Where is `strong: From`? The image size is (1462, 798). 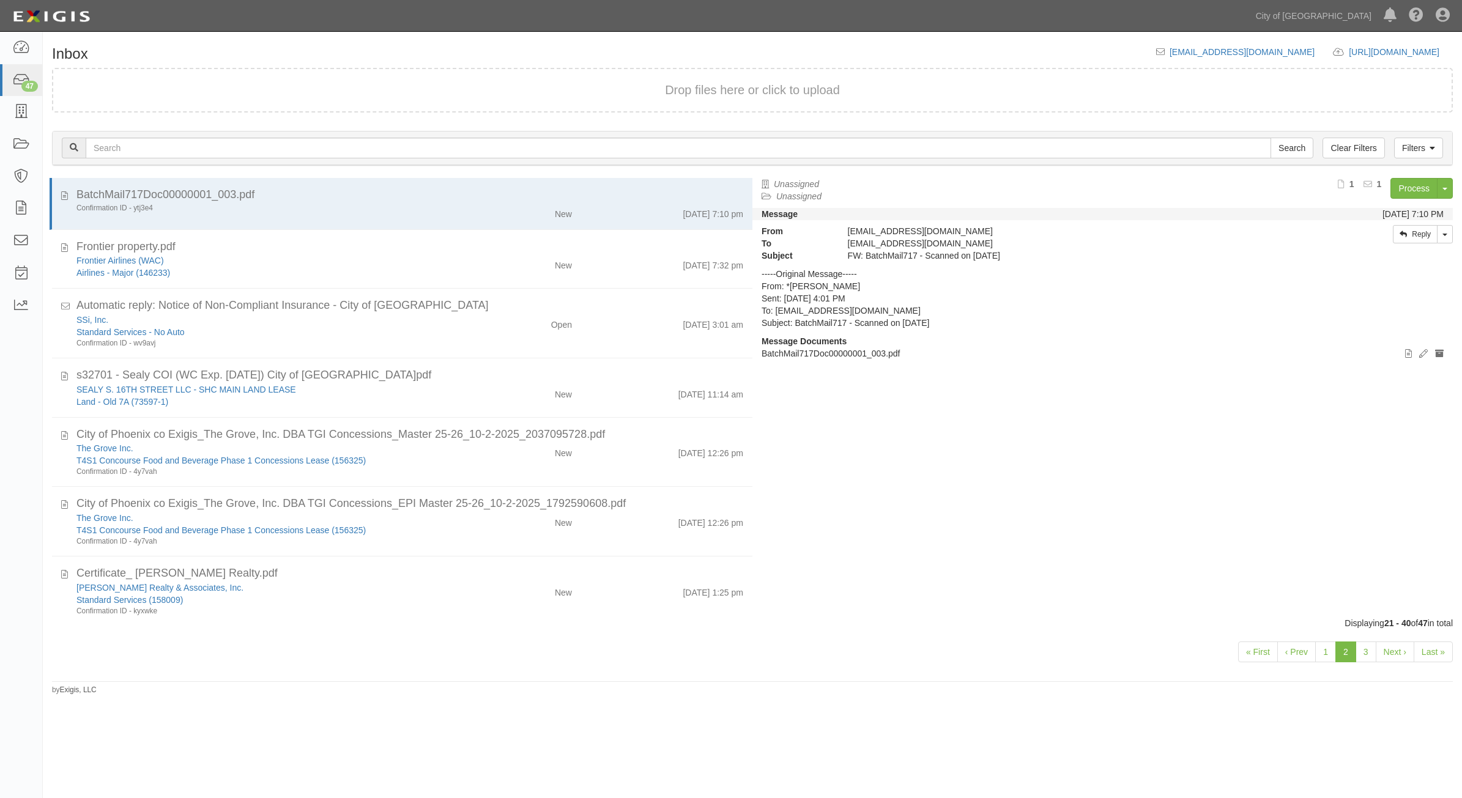
strong: From is located at coordinates (795, 231).